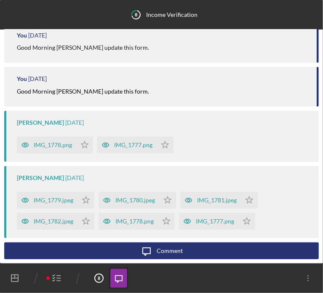 The width and height of the screenshot is (323, 293). Describe the element at coordinates (172, 15) in the screenshot. I see `div: Income Verification` at that location.